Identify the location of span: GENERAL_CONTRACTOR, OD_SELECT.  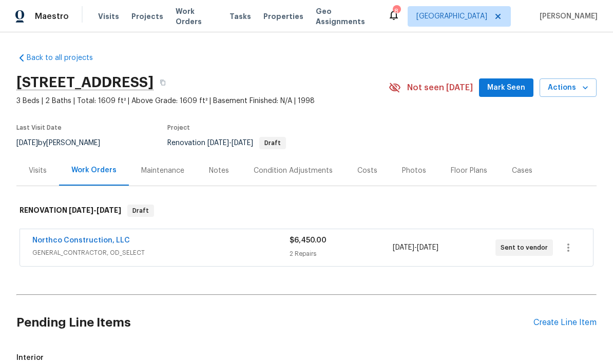
(161, 253).